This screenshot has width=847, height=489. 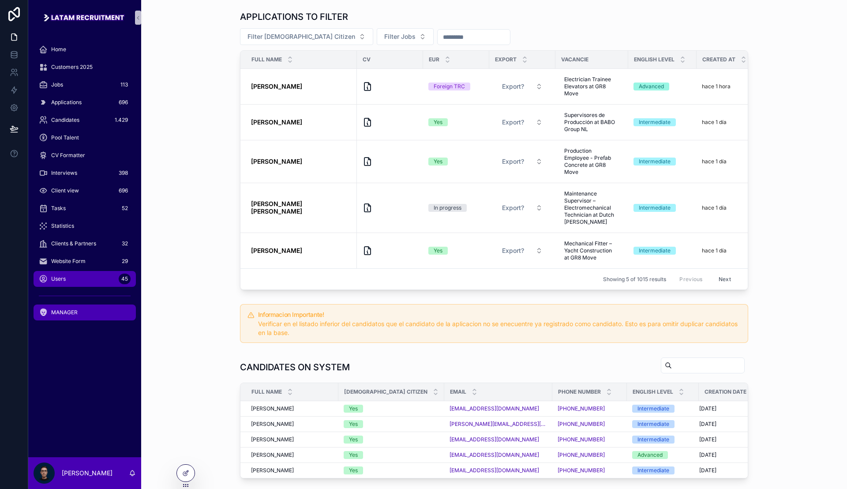 I want to click on span: Creation date, so click(x=725, y=392).